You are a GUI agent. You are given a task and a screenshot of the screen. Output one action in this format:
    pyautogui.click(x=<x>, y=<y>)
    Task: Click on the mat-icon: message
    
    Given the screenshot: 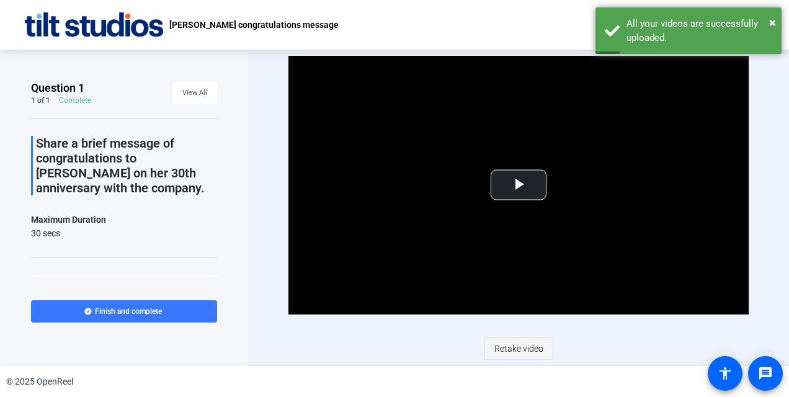 What is the action you would take?
    pyautogui.click(x=765, y=373)
    